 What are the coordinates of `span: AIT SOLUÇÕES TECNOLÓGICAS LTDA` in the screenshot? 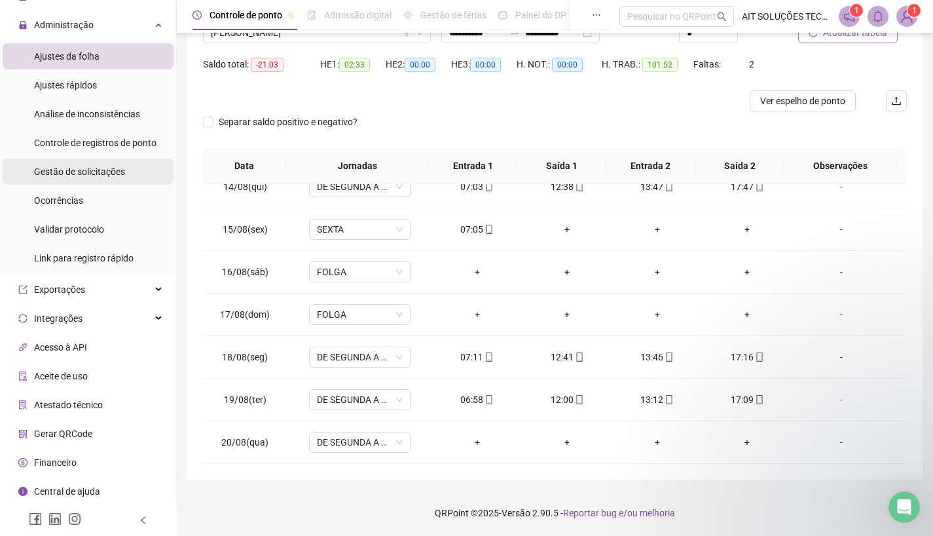 It's located at (787, 16).